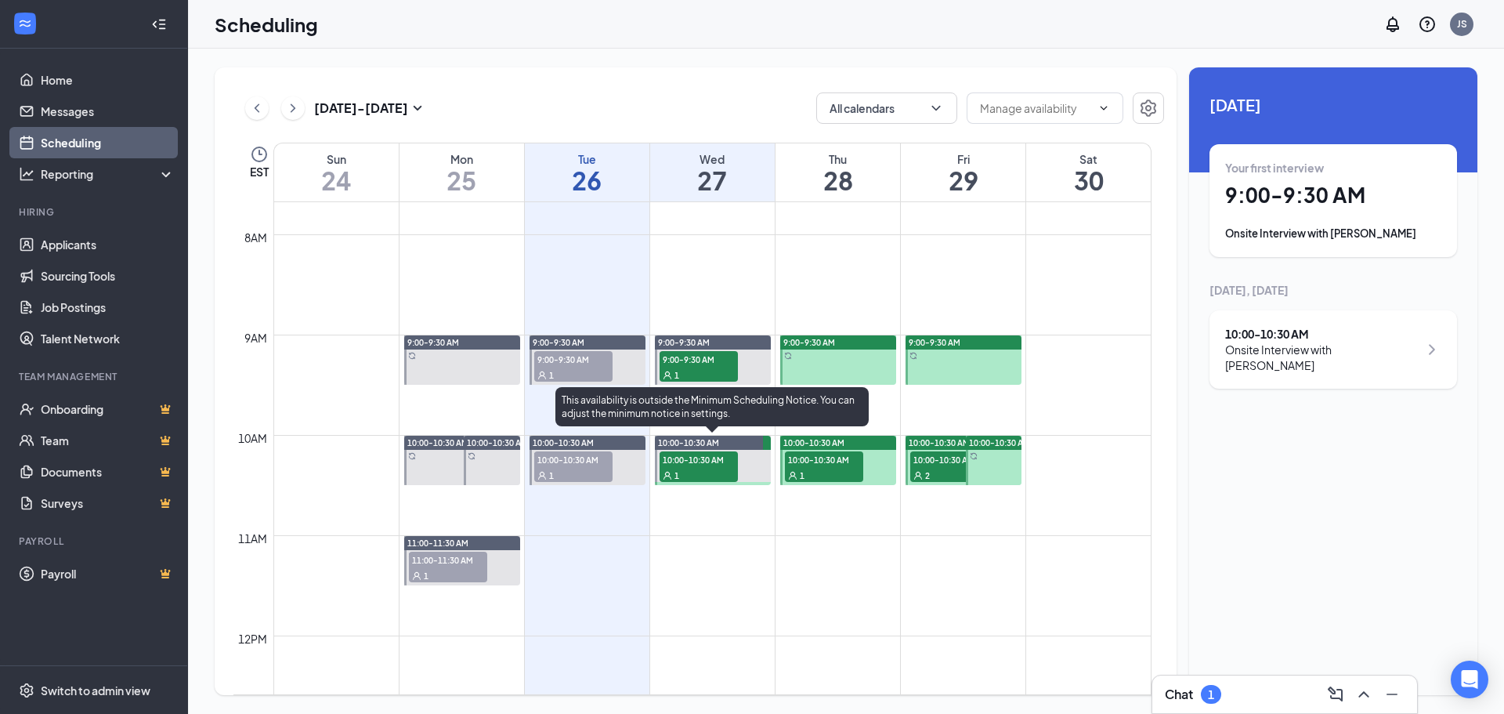 Image resolution: width=1504 pixels, height=714 pixels. What do you see at coordinates (96, 690) in the screenshot?
I see `div: Switch to admin view` at bounding box center [96, 690].